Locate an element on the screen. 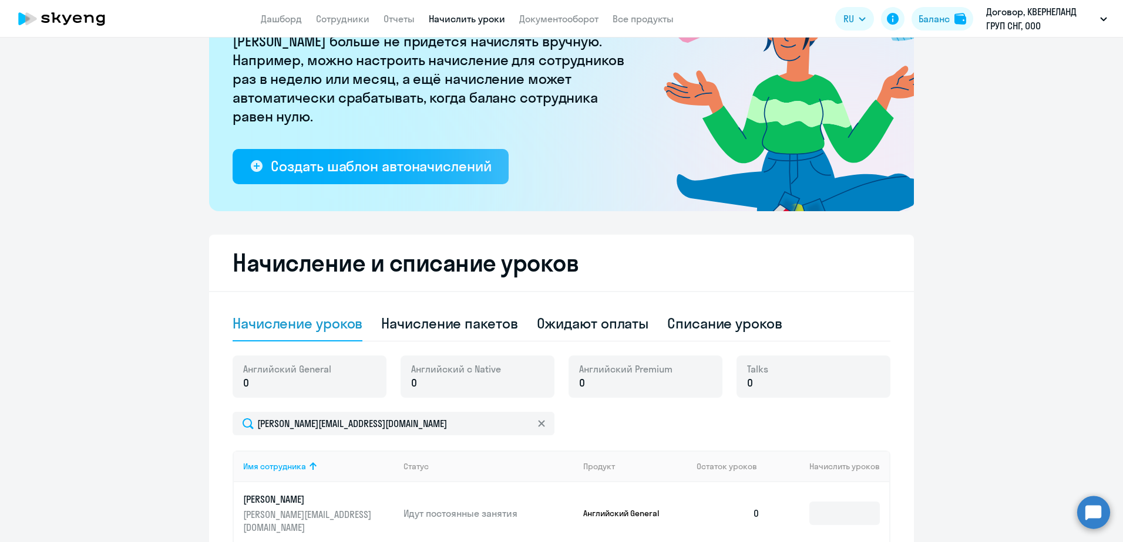 The image size is (1123, 542). button: Договор, КВЕРНЕЛАНД ГРУП СНГ, ООО is located at coordinates (1046, 19).